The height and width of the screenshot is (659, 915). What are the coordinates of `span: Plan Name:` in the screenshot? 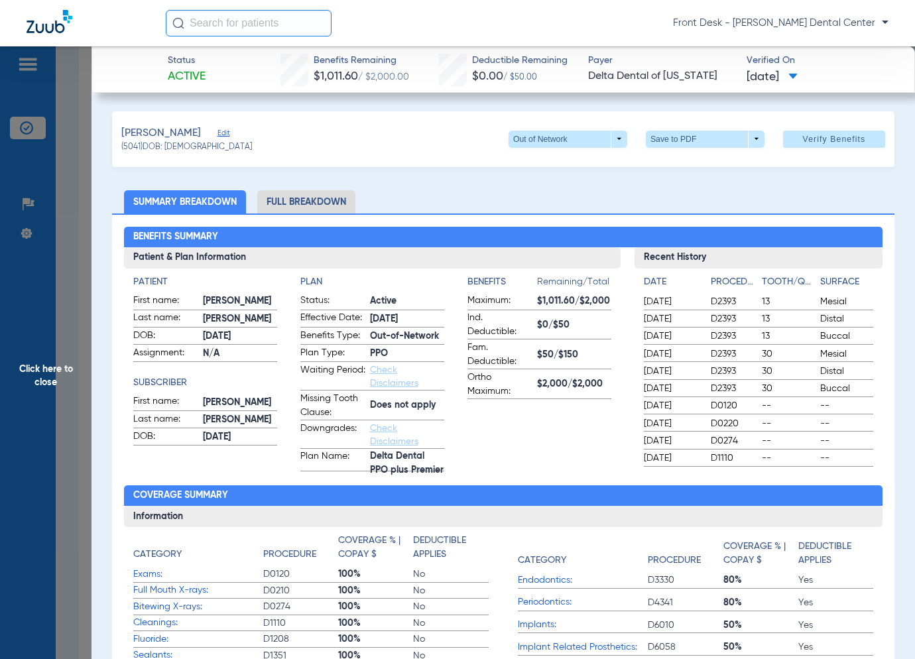 It's located at (333, 460).